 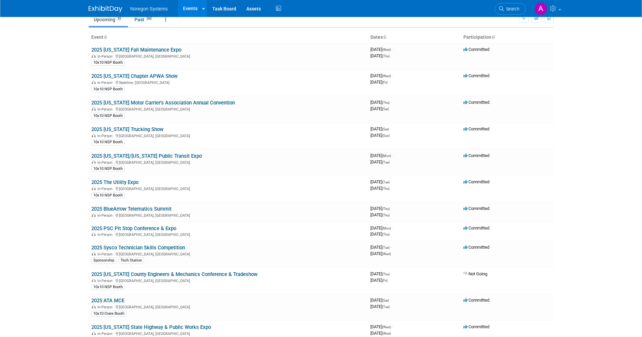 I want to click on a: Upcoming32, so click(x=108, y=20).